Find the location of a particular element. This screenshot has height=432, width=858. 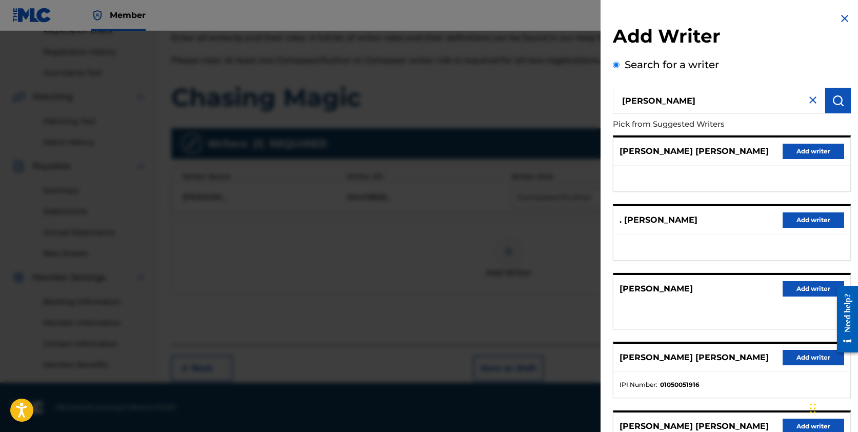

div: Need help? is located at coordinates (18, 37).